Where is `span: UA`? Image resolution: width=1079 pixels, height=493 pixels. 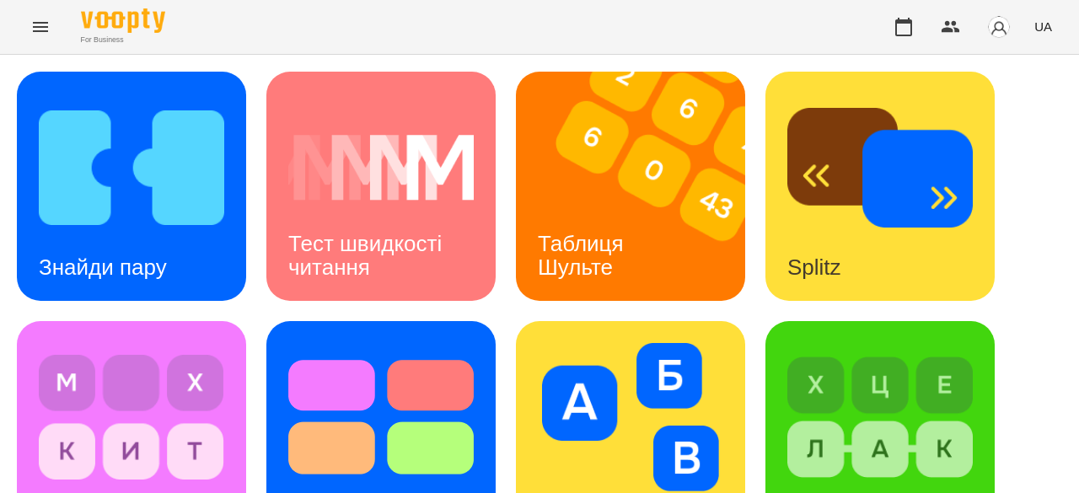
span: UA is located at coordinates (1043, 26).